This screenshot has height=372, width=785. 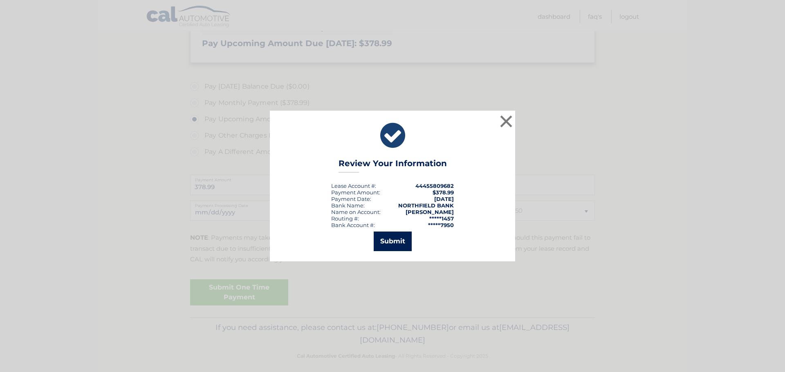 What do you see at coordinates (434, 186) in the screenshot?
I see `strong: 44455809682` at bounding box center [434, 186].